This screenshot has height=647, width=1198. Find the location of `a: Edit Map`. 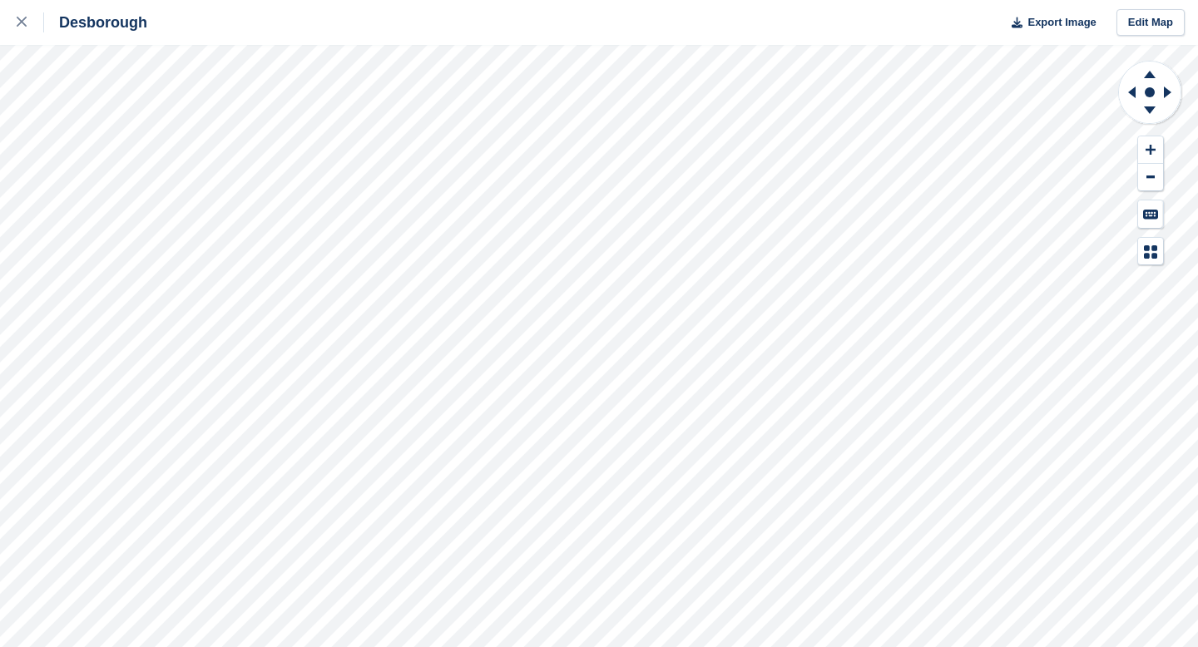

a: Edit Map is located at coordinates (1151, 22).